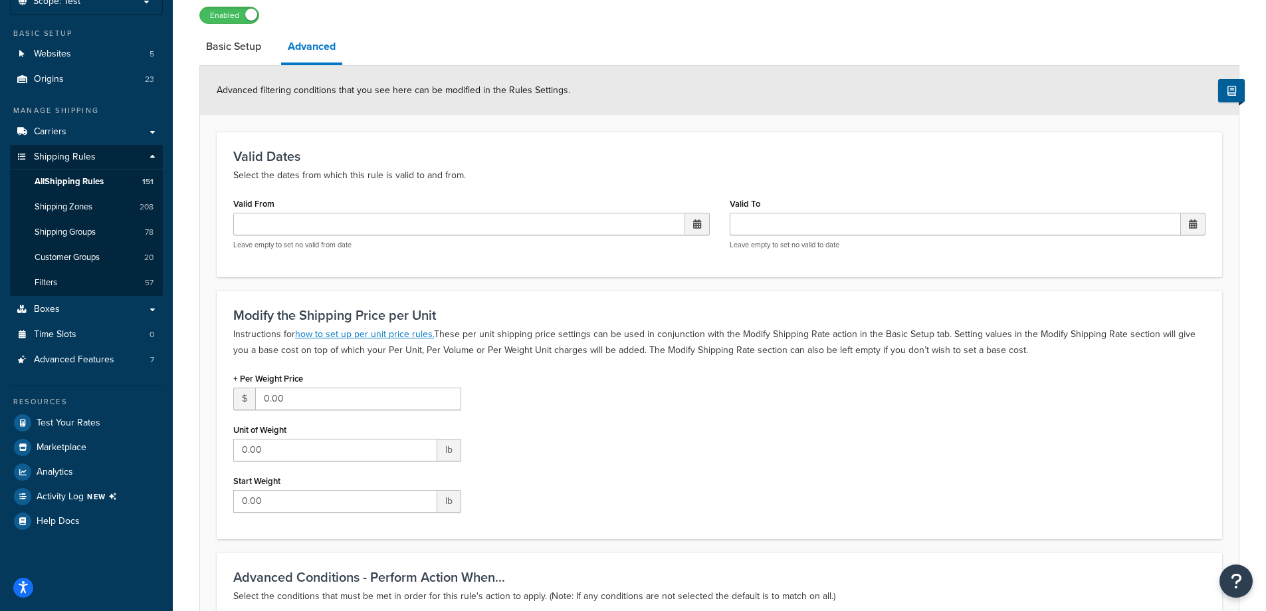  What do you see at coordinates (58, 521) in the screenshot?
I see `span: Help Docs` at bounding box center [58, 521].